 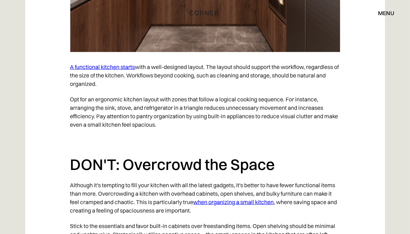 What do you see at coordinates (205, 164) in the screenshot?
I see `h2: DON'T: Overcrowd the Space` at bounding box center [205, 164].